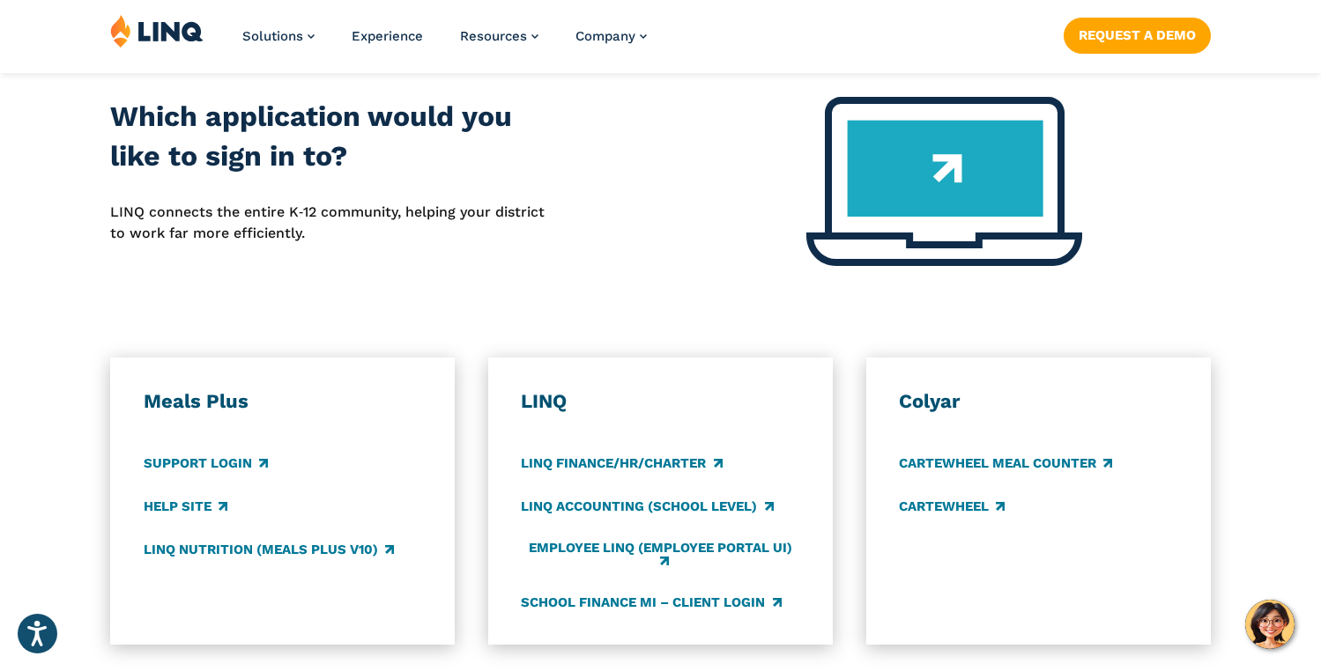 The image size is (1321, 671). Describe the element at coordinates (330, 137) in the screenshot. I see `h2: Which application would you like to sign in to?` at that location.